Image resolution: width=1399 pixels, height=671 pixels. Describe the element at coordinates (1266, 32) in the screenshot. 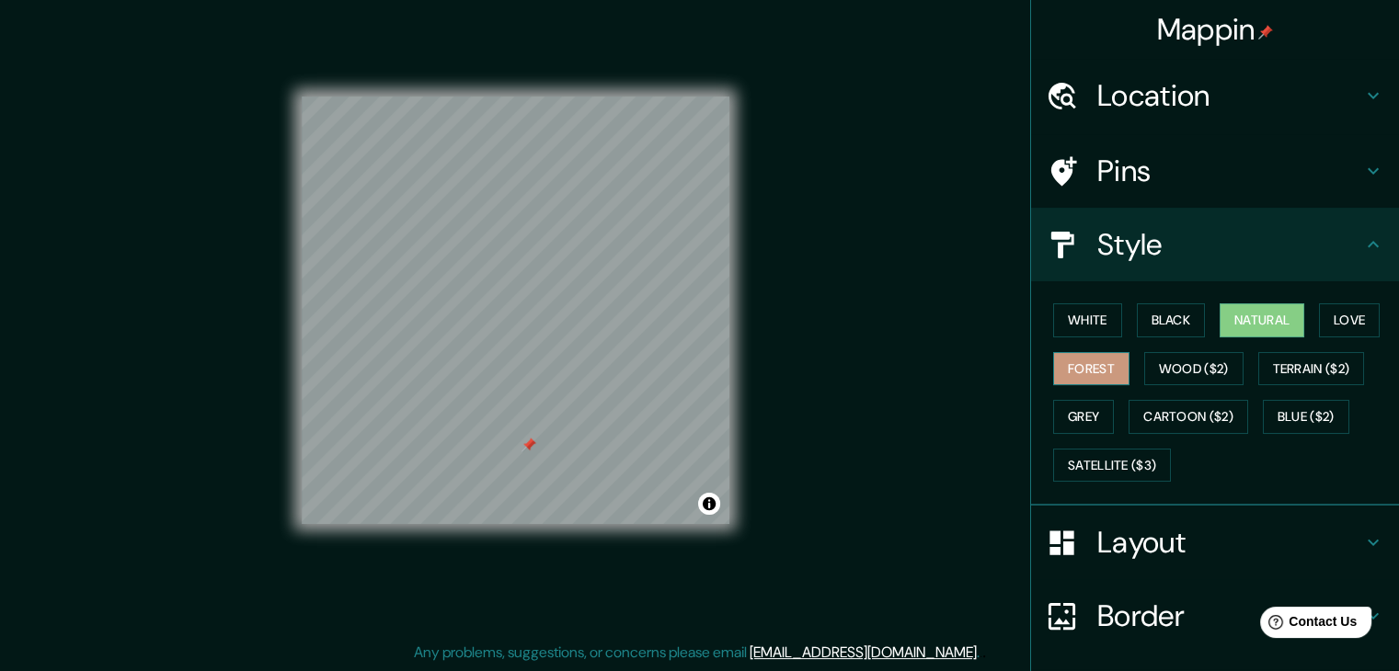

I see `img: pin-icon.png` at that location.